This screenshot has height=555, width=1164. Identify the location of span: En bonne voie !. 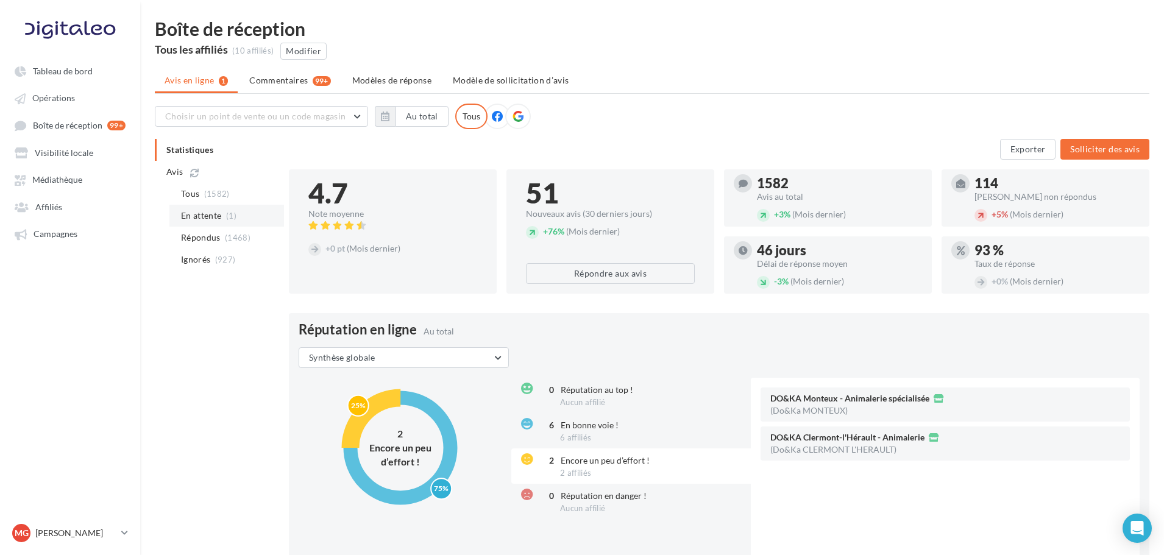
(589, 425).